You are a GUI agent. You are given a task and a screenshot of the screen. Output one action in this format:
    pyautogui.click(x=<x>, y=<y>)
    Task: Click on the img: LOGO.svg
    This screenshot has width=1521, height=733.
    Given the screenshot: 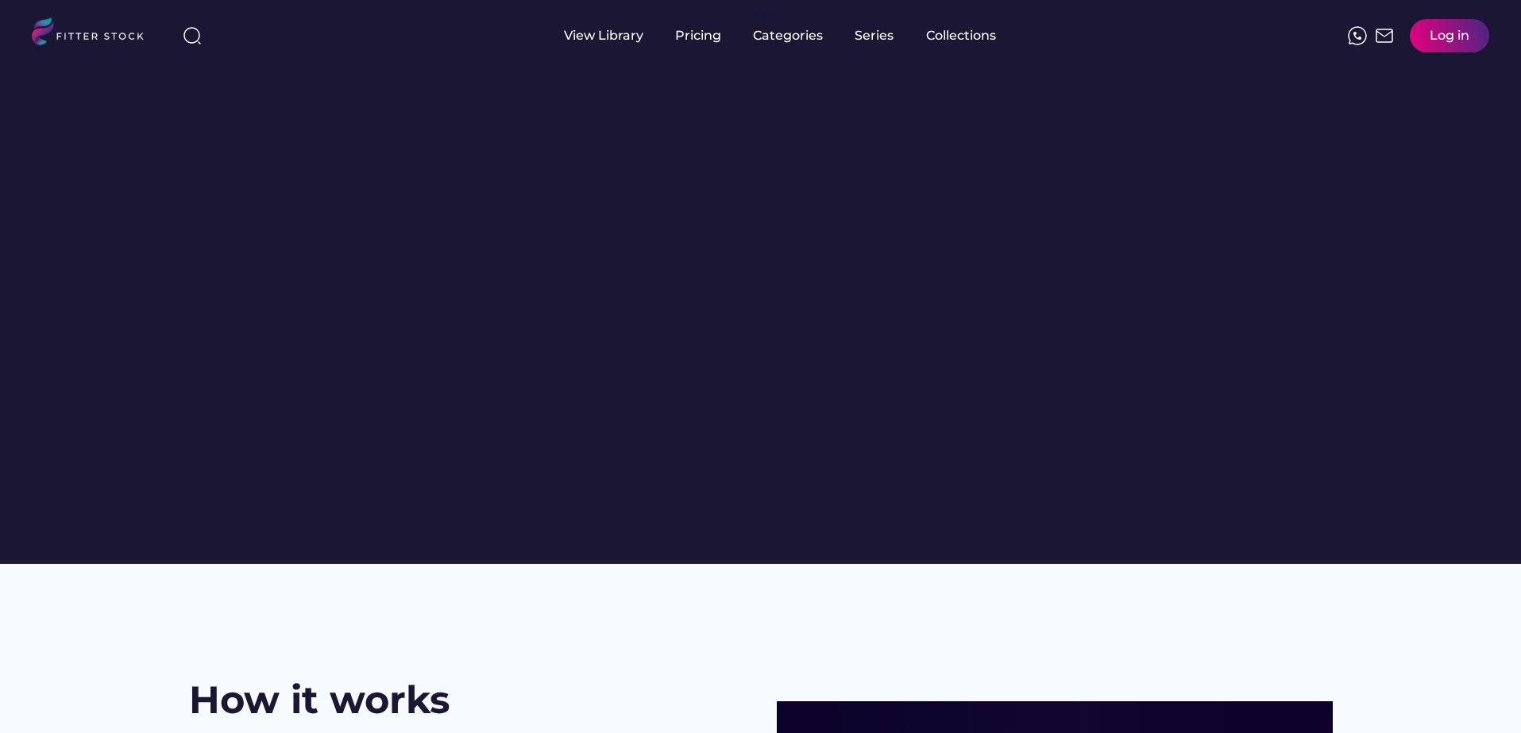 What is the action you would take?
    pyautogui.click(x=95, y=33)
    